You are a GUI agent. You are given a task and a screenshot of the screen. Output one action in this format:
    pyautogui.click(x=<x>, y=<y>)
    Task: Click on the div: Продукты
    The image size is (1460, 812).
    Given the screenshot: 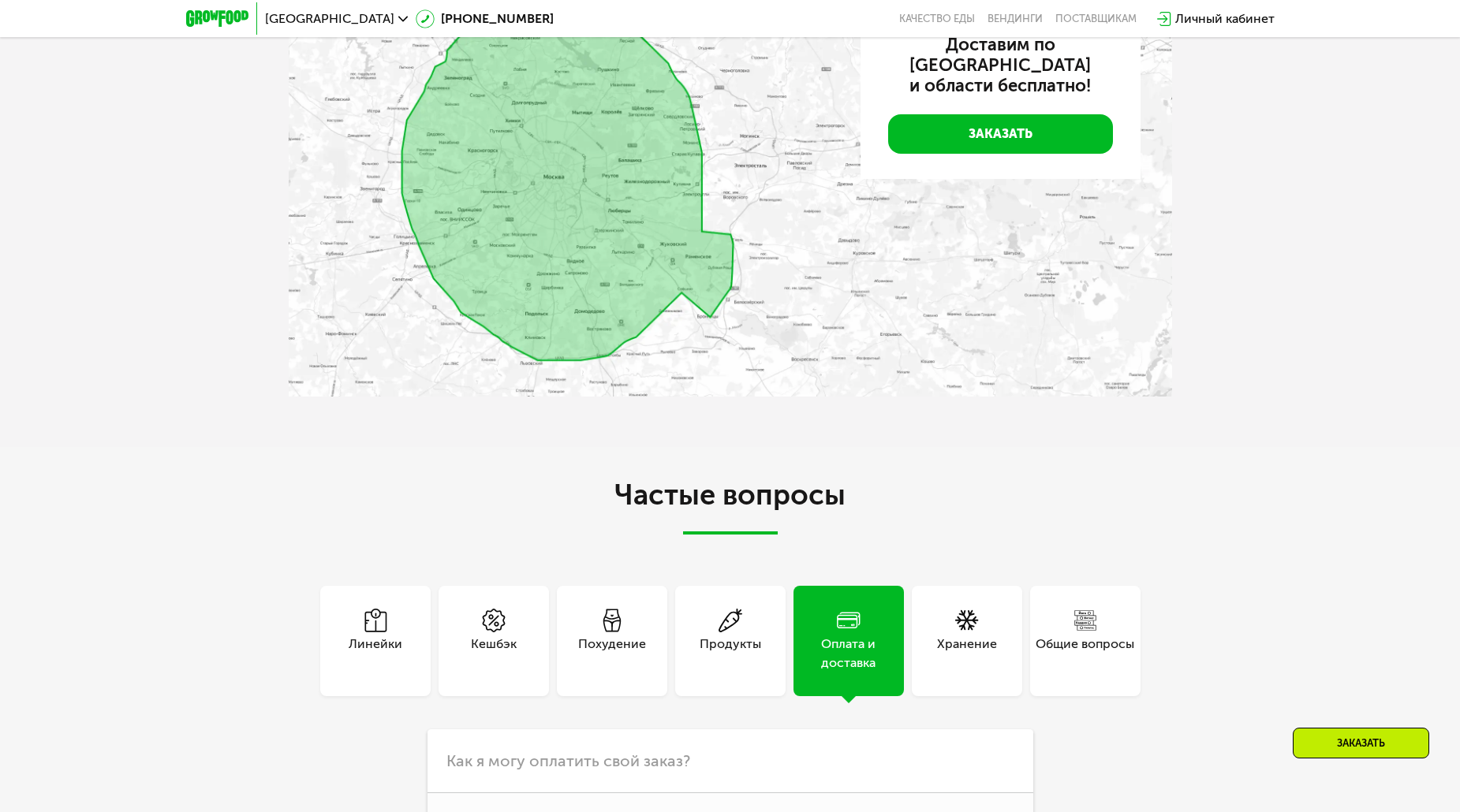 What is the action you would take?
    pyautogui.click(x=730, y=654)
    